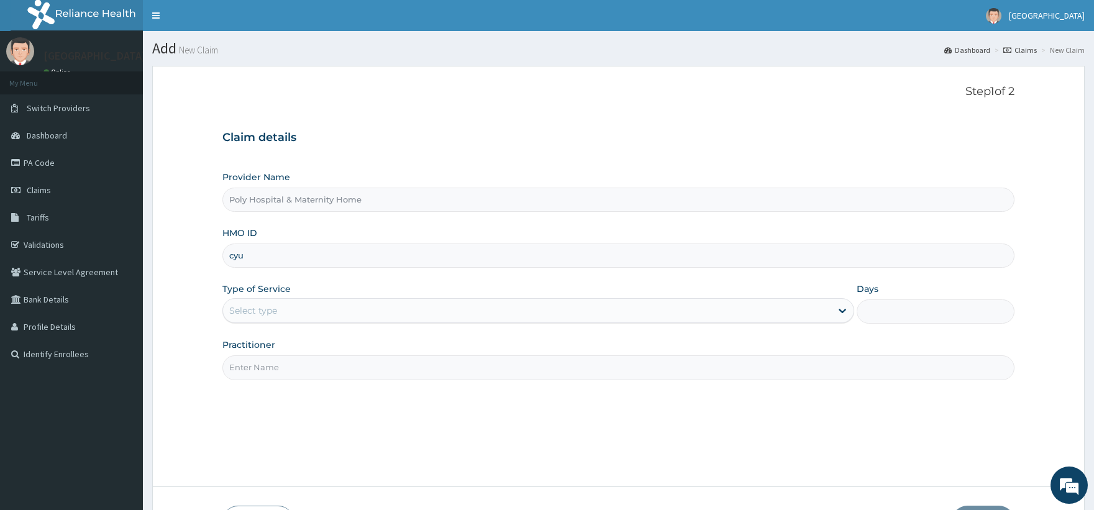  Describe the element at coordinates (197, 50) in the screenshot. I see `small: New Claim` at that location.